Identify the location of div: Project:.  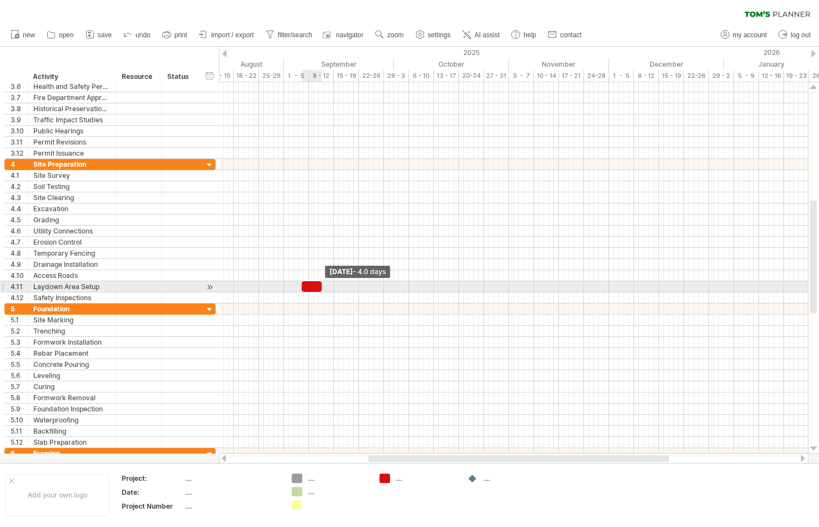
(152, 478).